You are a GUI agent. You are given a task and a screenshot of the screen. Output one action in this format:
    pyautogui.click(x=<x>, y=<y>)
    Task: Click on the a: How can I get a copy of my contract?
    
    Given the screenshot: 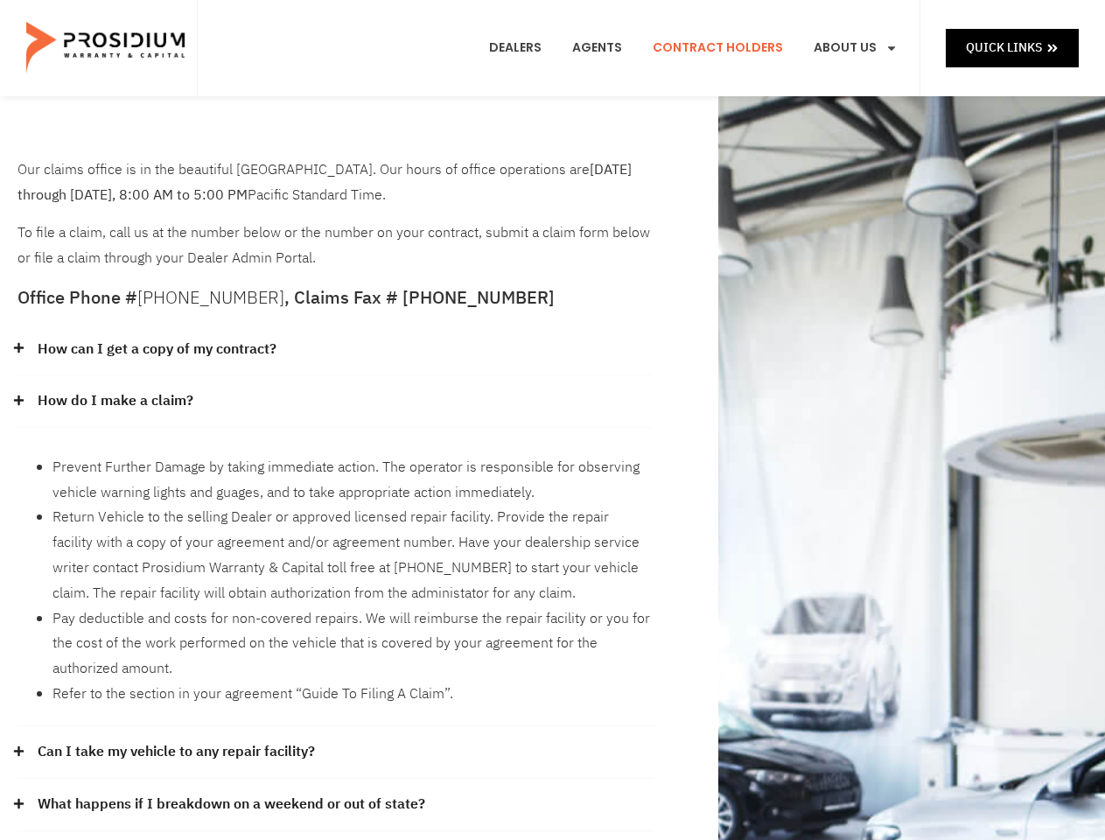 What is the action you would take?
    pyautogui.click(x=157, y=349)
    